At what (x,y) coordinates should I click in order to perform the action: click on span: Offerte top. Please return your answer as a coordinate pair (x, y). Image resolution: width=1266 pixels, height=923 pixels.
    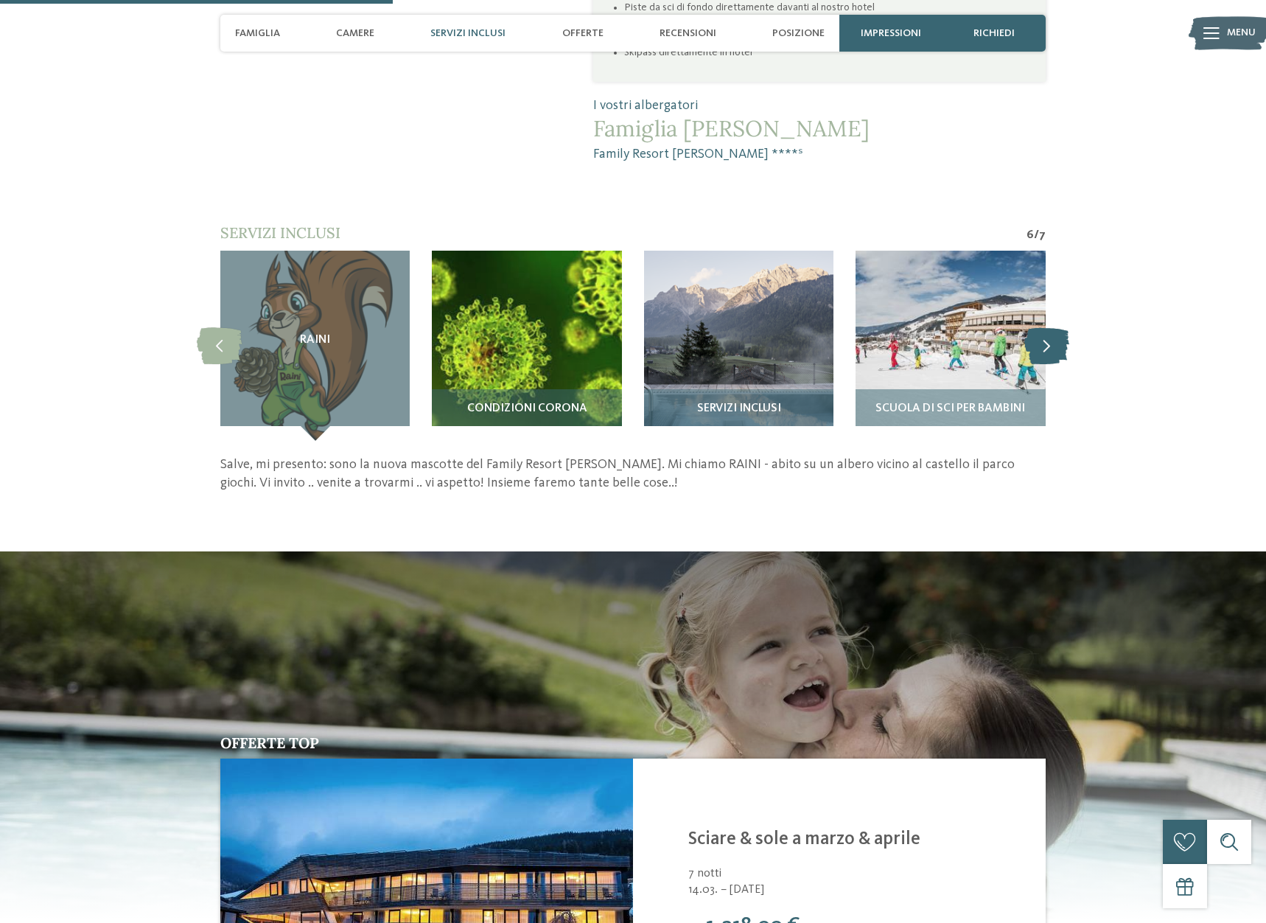
    Looking at the image, I should click on (270, 742).